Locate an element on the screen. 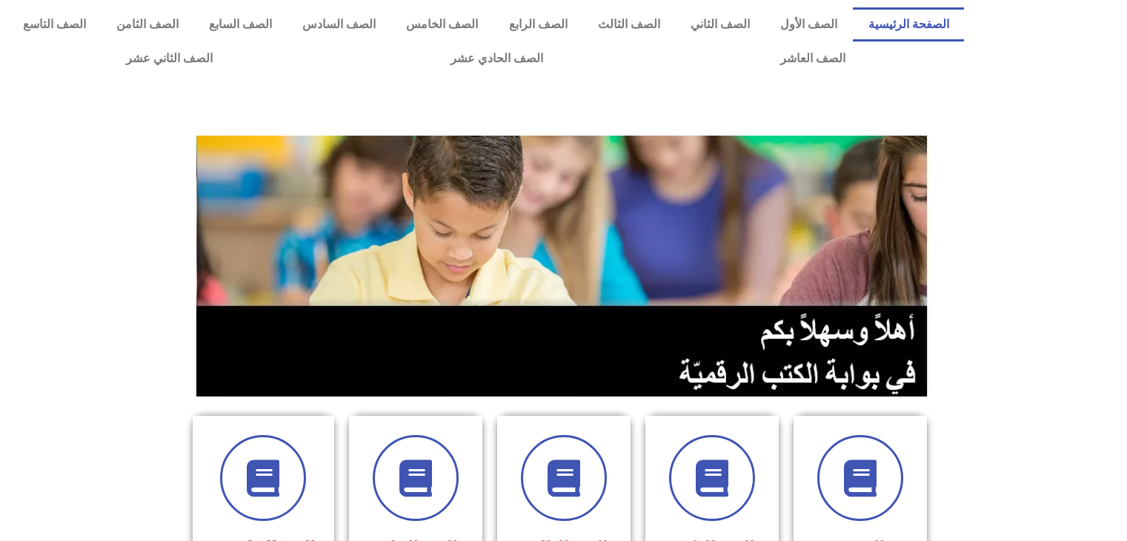 This screenshot has height=541, width=1127. a: الصف السادس is located at coordinates (339, 24).